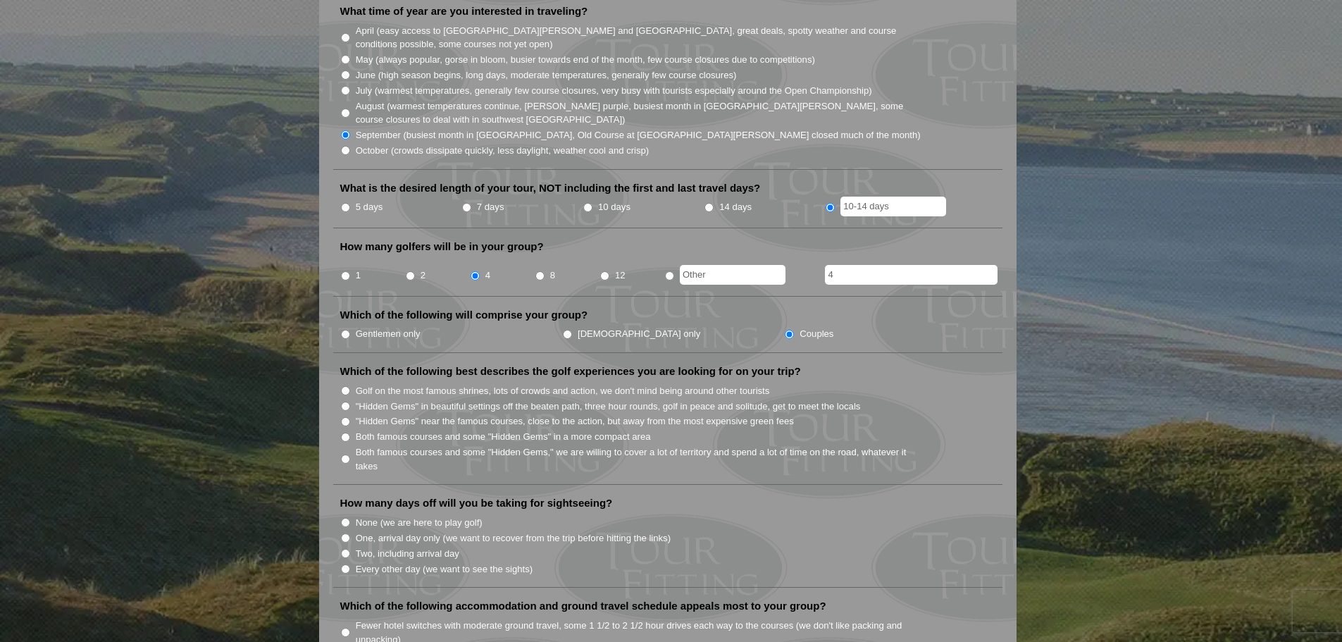  What do you see at coordinates (464, 11) in the screenshot?
I see `label: What time of year are you interested in traveling?` at bounding box center [464, 11].